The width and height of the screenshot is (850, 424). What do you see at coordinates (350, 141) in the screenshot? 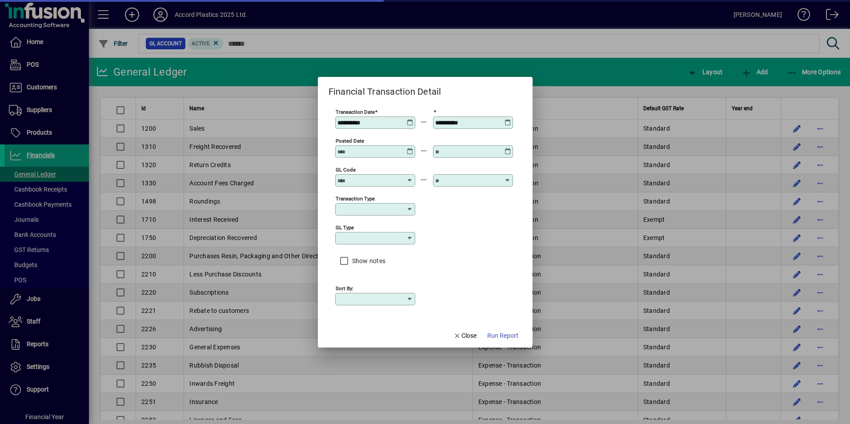
I see `mat-label: Posted date` at bounding box center [350, 141].